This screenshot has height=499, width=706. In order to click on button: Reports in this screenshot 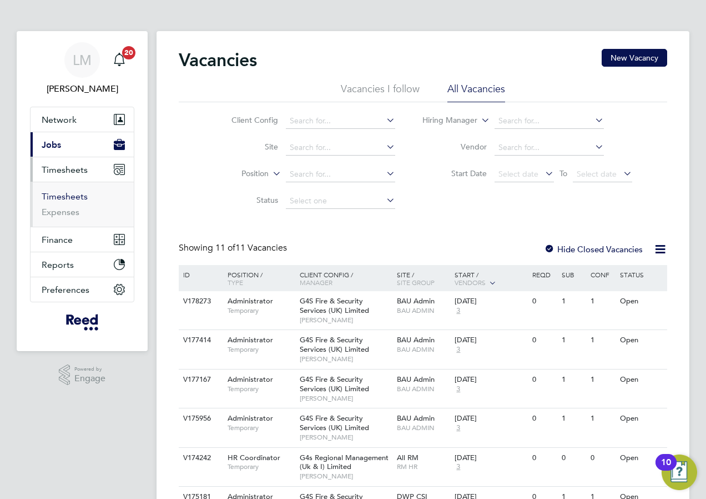, I will do `click(82, 264)`.